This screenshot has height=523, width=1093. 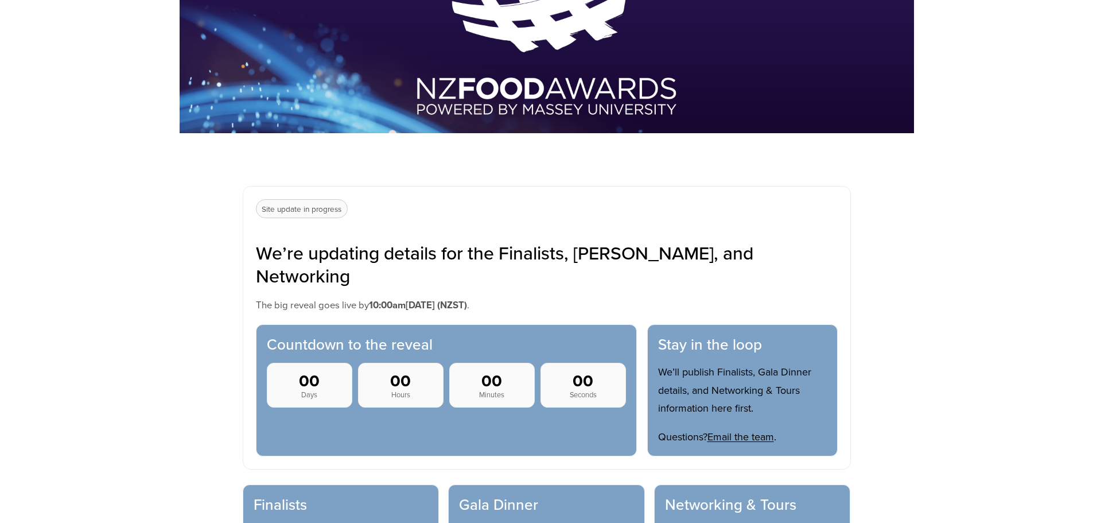 What do you see at coordinates (742, 389) in the screenshot?
I see `p: We’ll publish Finalists, Gala Dinner details, and Networking & Tours information here first.` at bounding box center [742, 389].